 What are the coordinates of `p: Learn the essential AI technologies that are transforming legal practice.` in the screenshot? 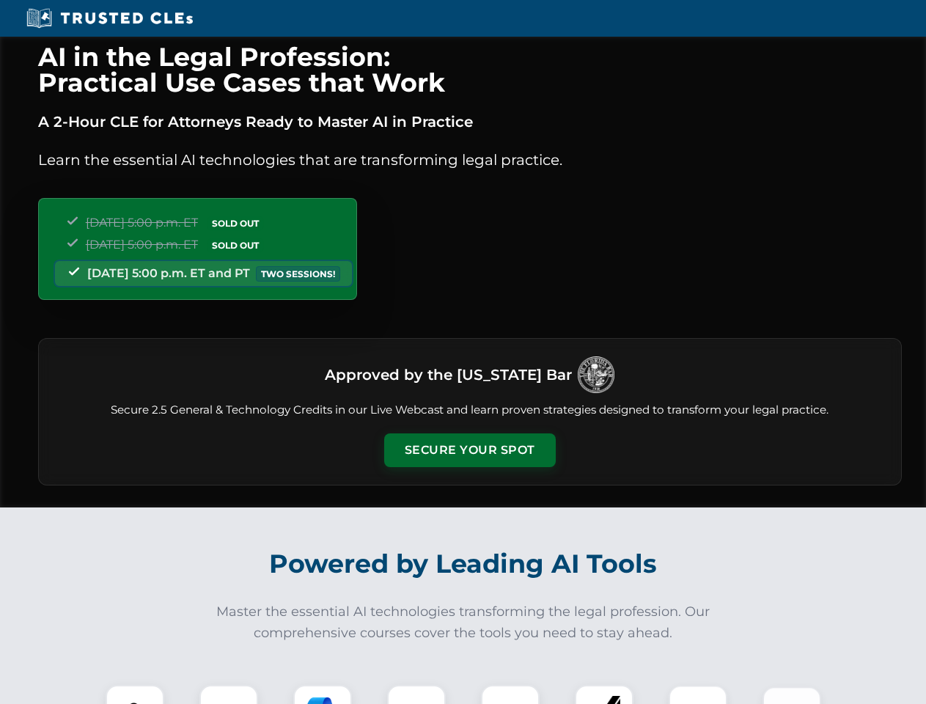 It's located at (470, 160).